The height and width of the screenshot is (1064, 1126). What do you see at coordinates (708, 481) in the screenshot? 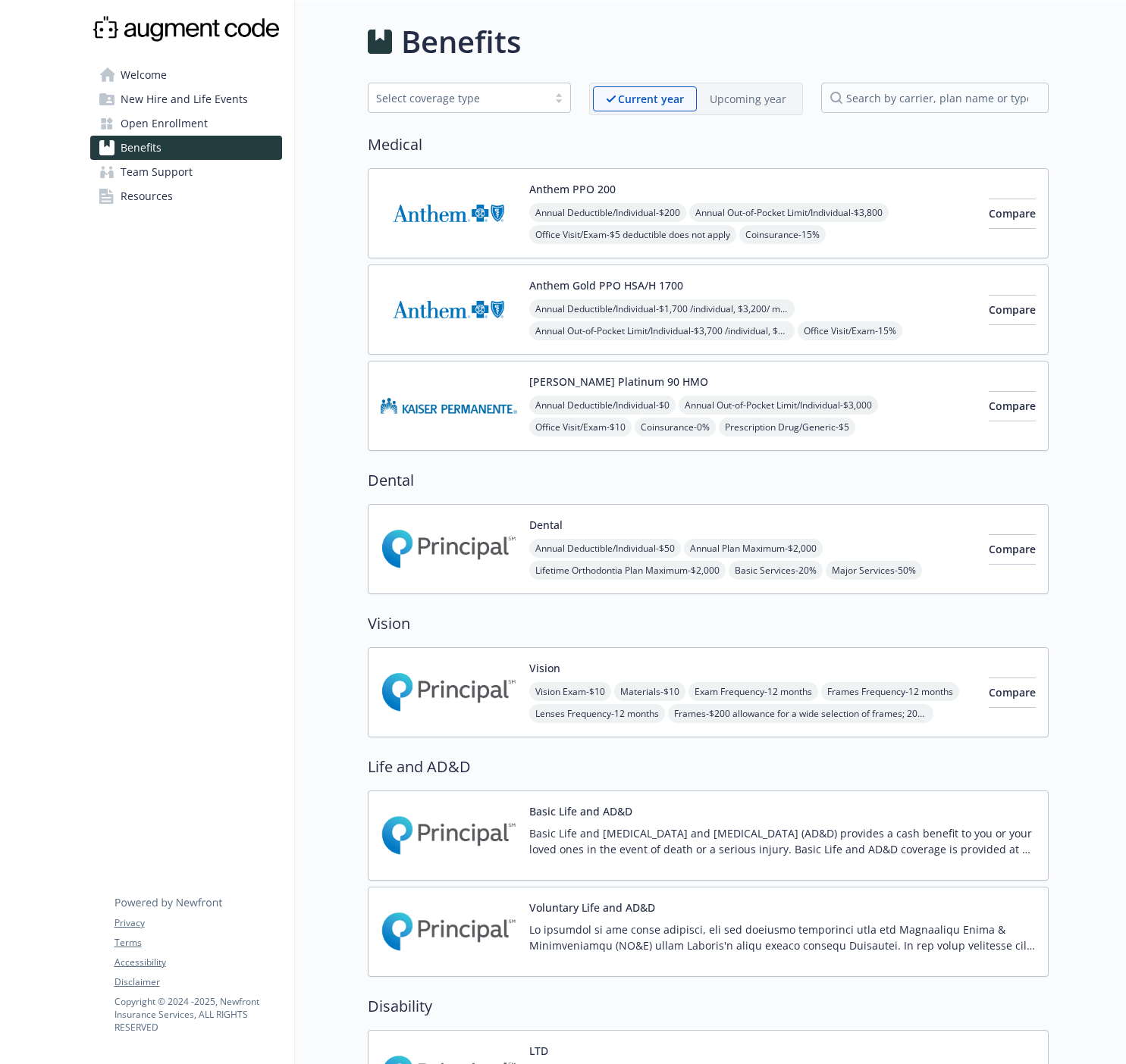
I see `h2: Dental` at bounding box center [708, 481].